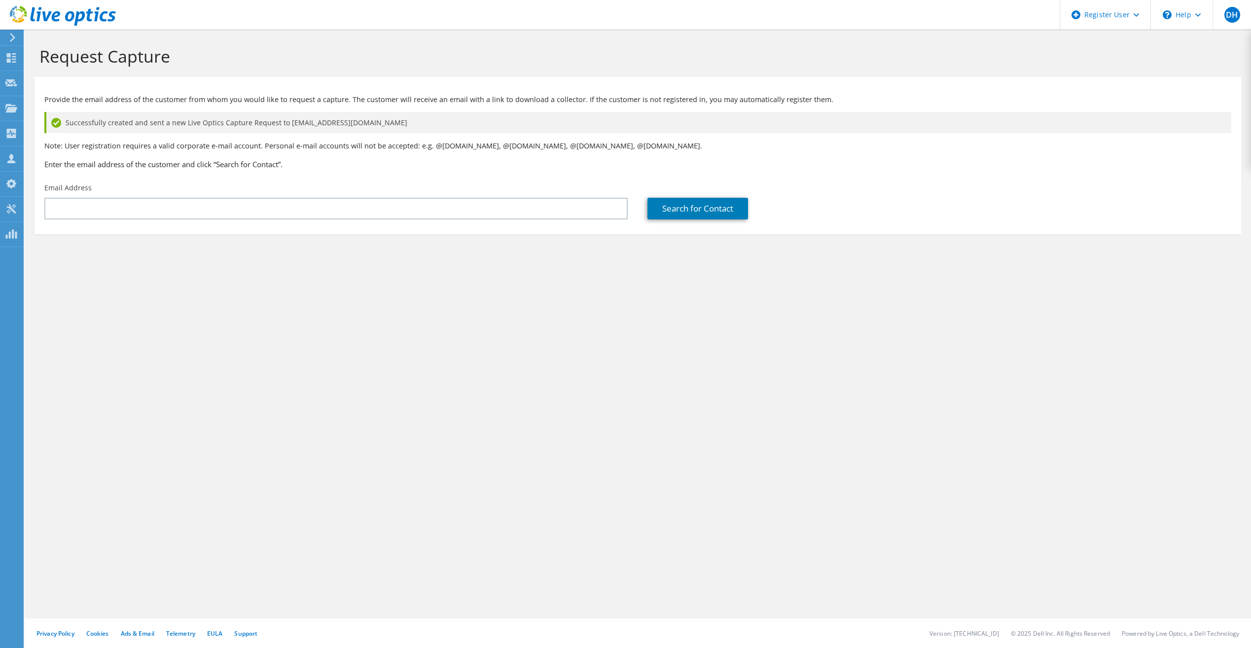  Describe the element at coordinates (68, 188) in the screenshot. I see `label: Email Address` at that location.